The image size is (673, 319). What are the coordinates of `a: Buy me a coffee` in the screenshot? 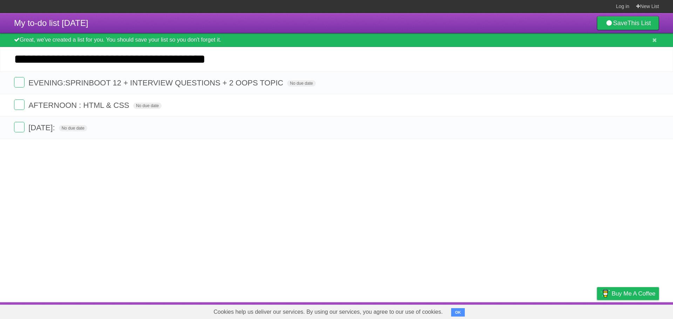 It's located at (628, 294).